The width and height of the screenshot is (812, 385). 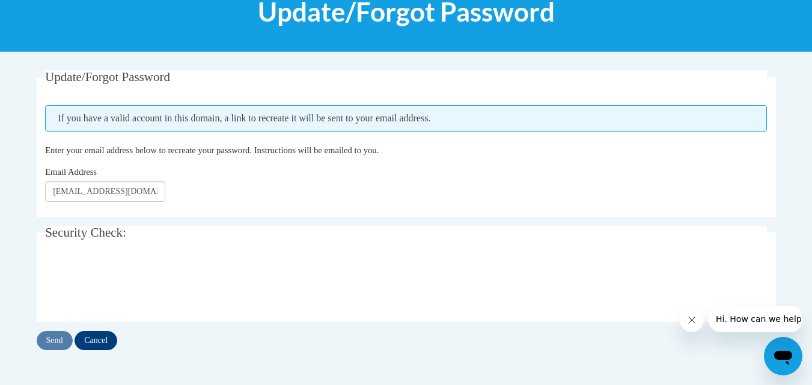 I want to click on span: Update/Forgot Password, so click(x=108, y=77).